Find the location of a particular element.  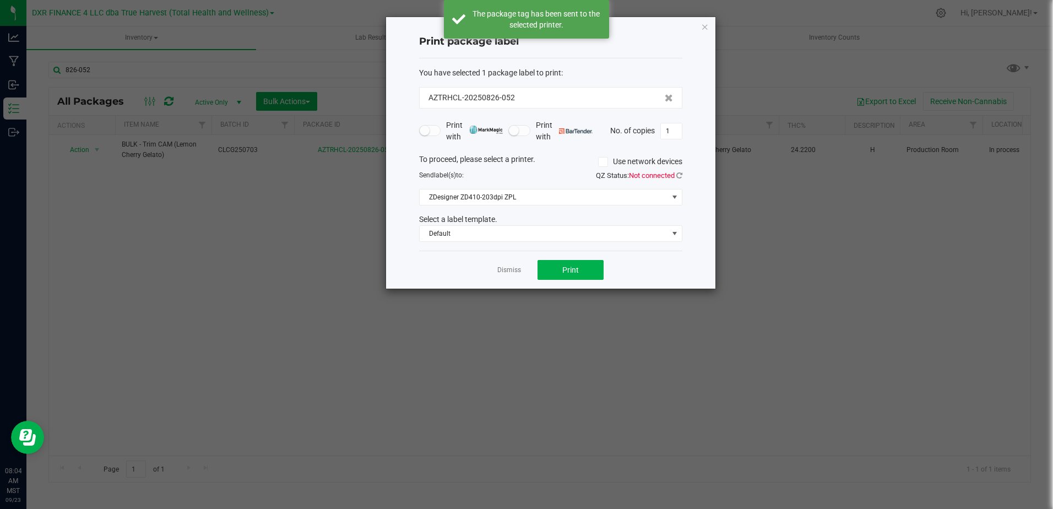

img: bartender.png is located at coordinates (576, 131).